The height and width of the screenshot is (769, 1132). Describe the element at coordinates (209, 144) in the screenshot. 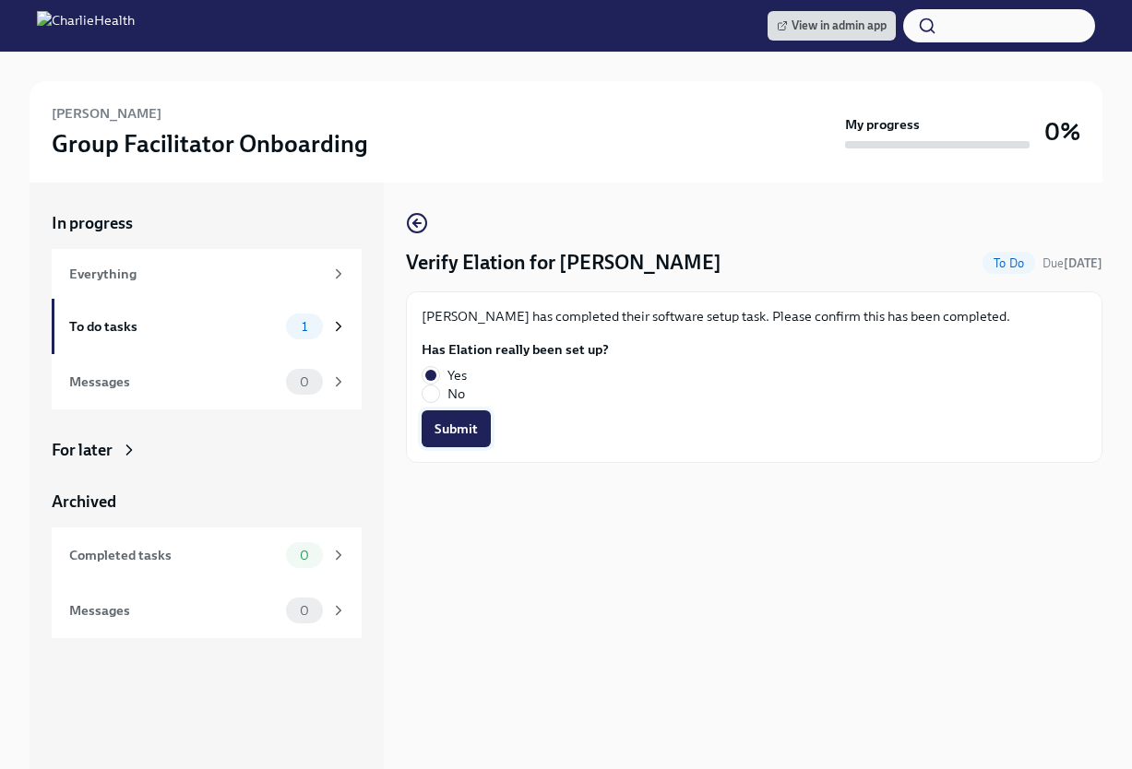

I see `h3: Group Facilitator Onboarding` at that location.